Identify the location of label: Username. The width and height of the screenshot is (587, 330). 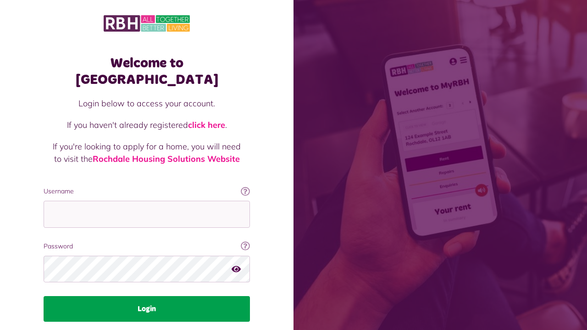
(147, 191).